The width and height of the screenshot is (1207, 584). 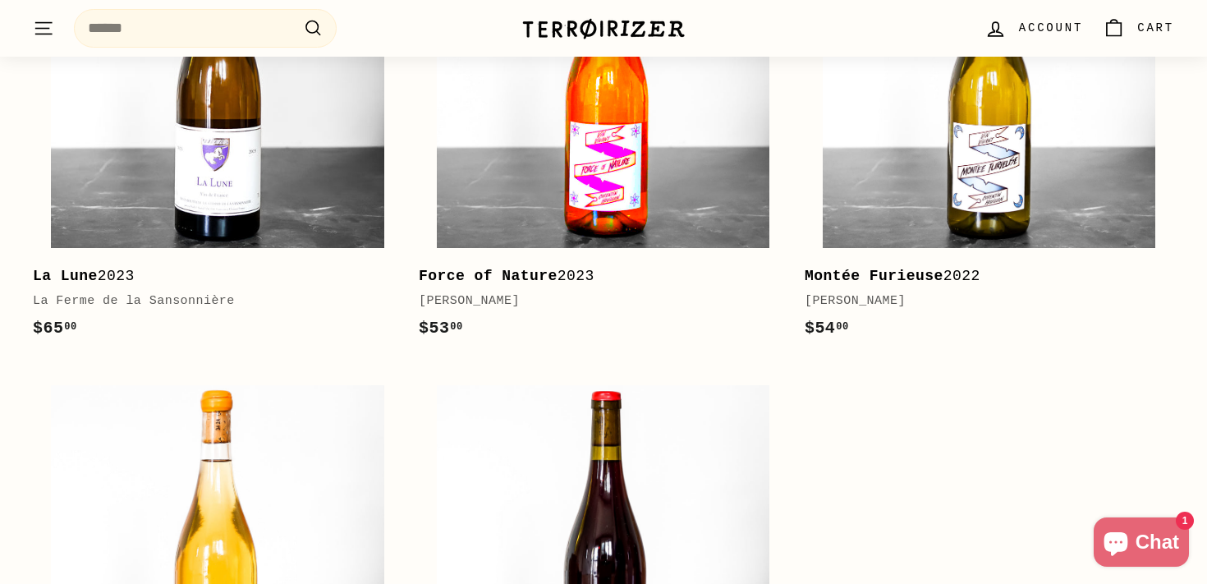 I want to click on b: La Lune, so click(x=65, y=276).